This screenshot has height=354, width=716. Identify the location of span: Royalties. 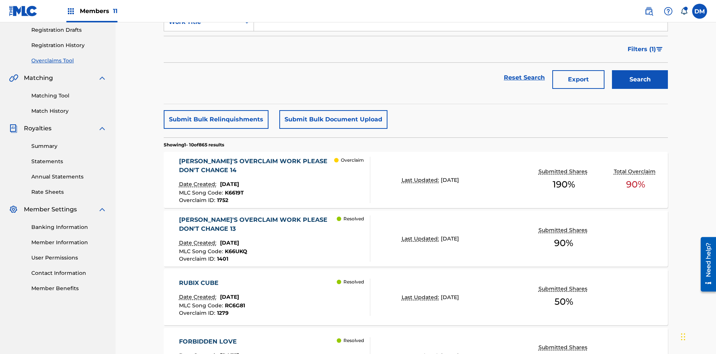
(38, 128).